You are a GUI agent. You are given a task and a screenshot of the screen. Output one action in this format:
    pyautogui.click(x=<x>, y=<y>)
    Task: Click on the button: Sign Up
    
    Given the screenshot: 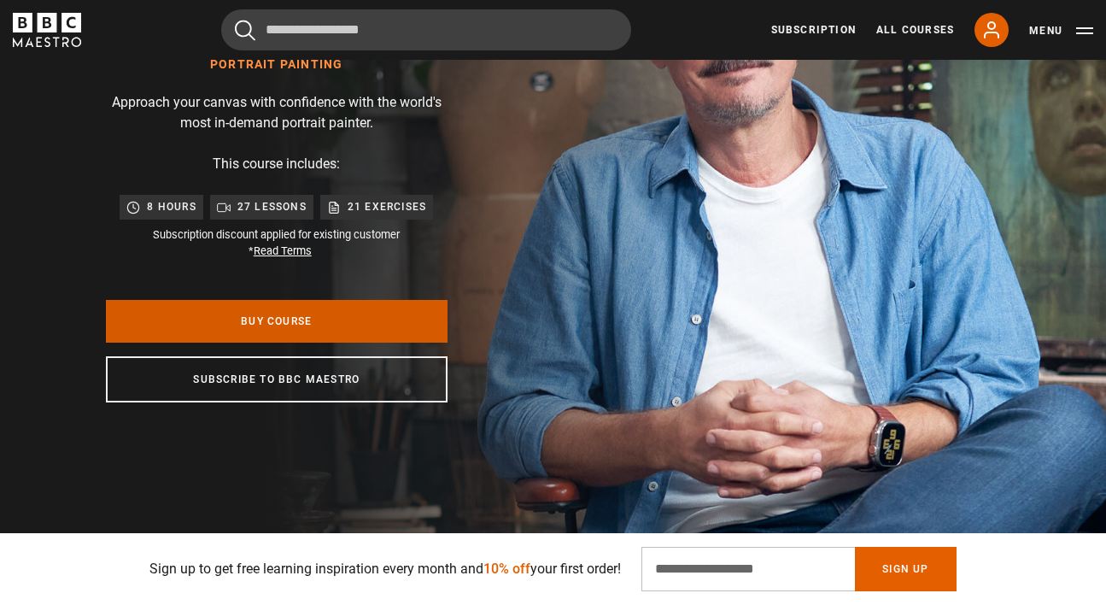 What is the action you would take?
    pyautogui.click(x=905, y=569)
    